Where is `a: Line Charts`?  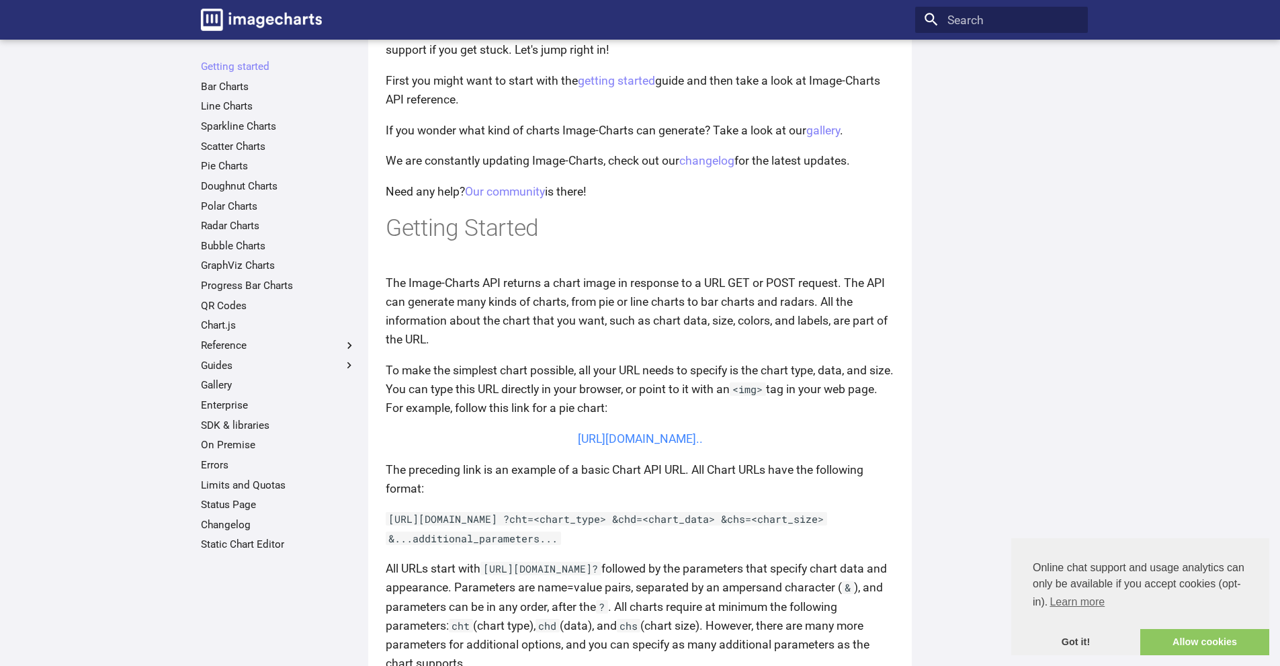 a: Line Charts is located at coordinates (278, 106).